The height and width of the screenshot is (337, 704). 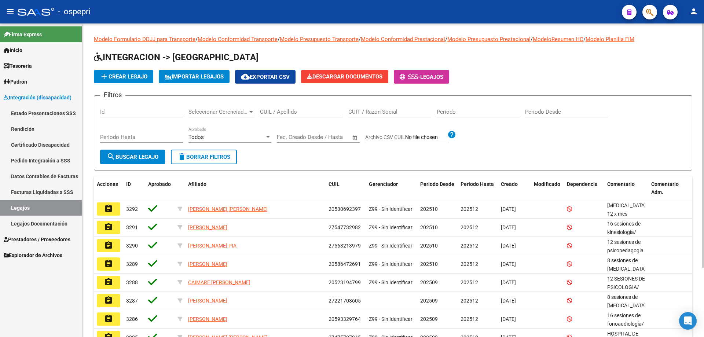 What do you see at coordinates (688, 321) in the screenshot?
I see `div: Open Intercom Messenger` at bounding box center [688, 321].